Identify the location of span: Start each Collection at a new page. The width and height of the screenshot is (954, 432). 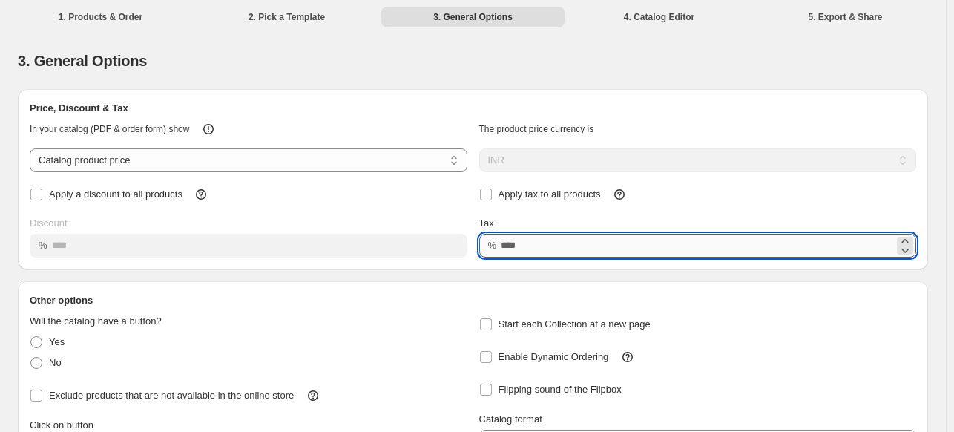
(574, 323).